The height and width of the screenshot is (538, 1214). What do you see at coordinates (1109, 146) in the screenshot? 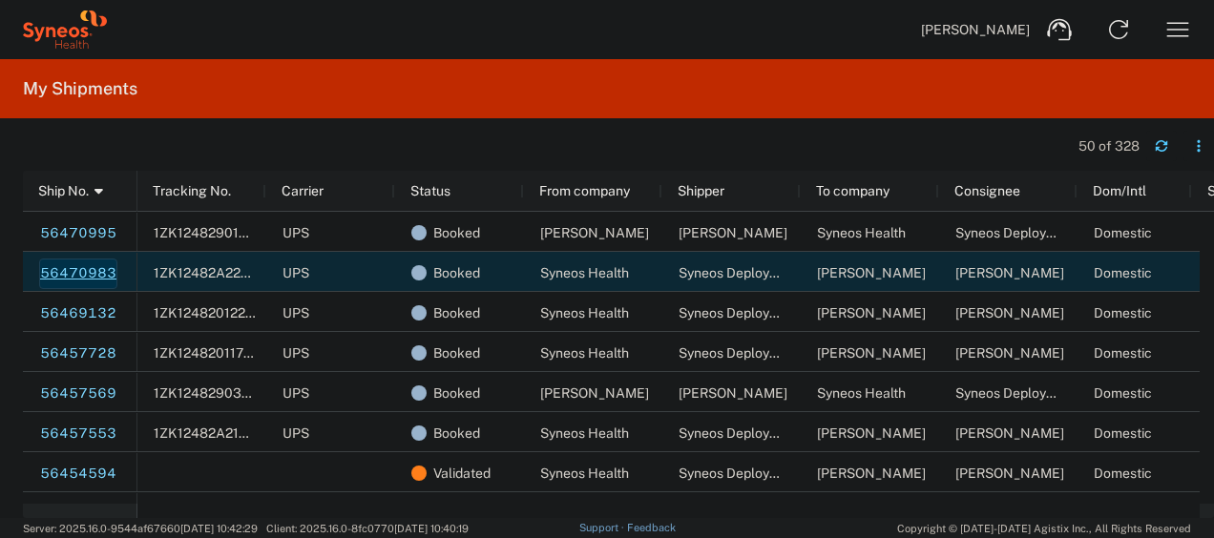
I see `div: 50 of 328` at bounding box center [1109, 146].